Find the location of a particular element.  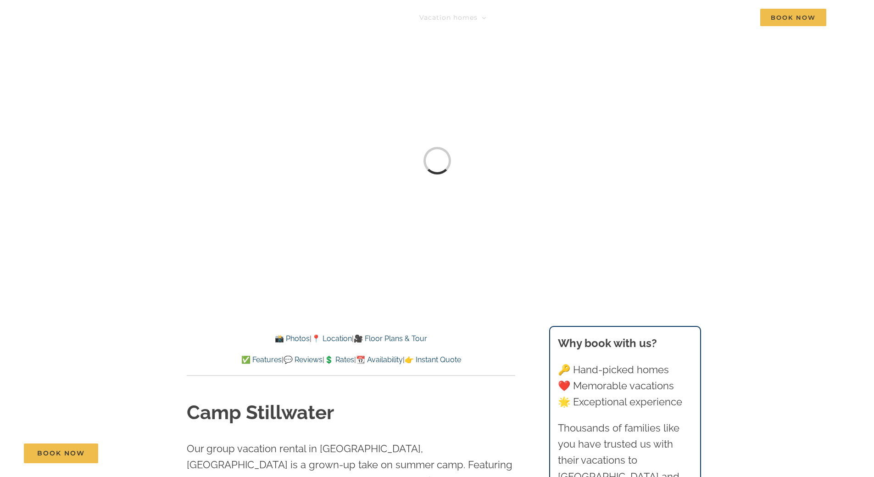

nav: Main Menu is located at coordinates (622, 17).